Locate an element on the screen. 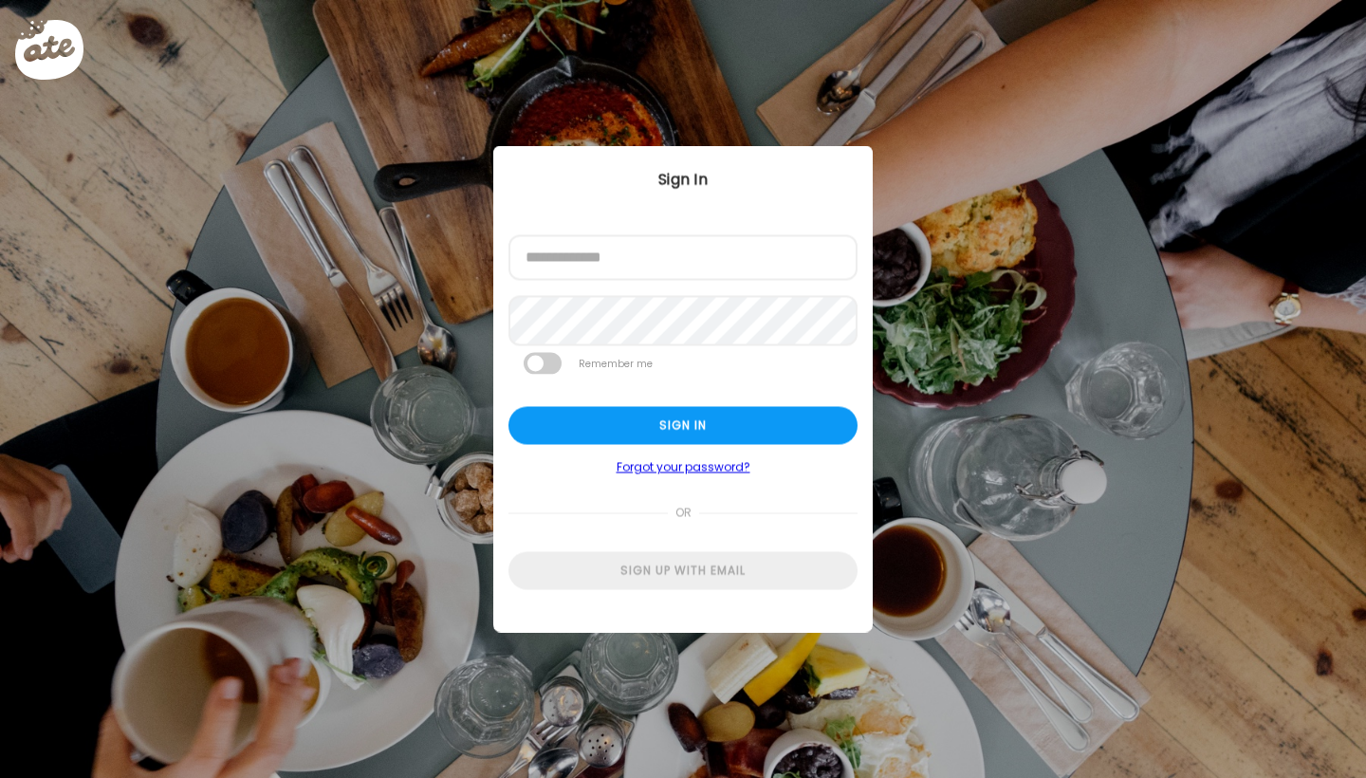 The image size is (1366, 778). span: or is located at coordinates (683, 513).